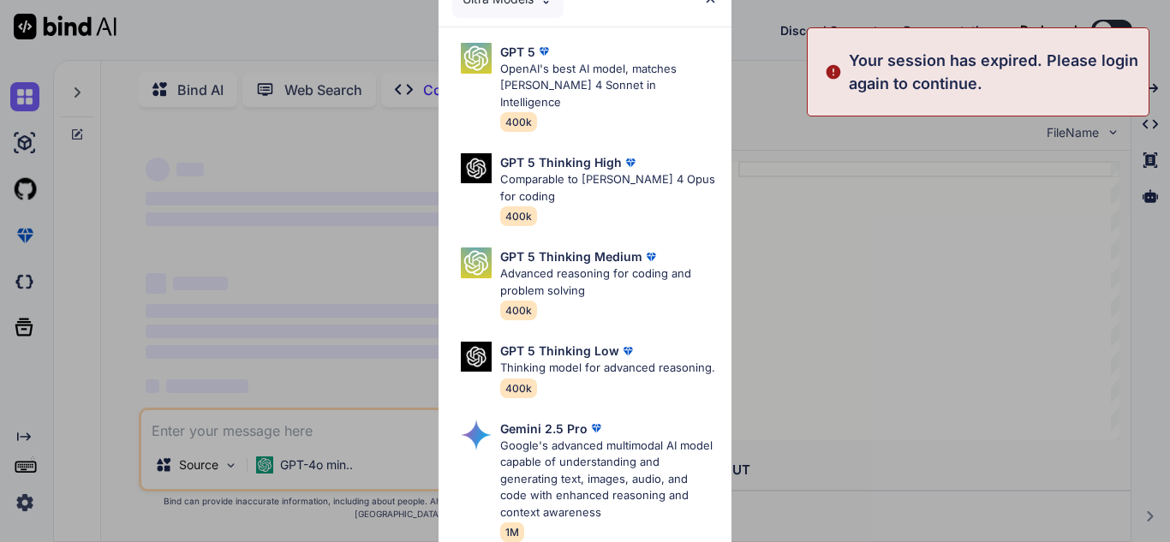 The height and width of the screenshot is (542, 1170). What do you see at coordinates (517, 51) in the screenshot?
I see `p: GPT 5` at bounding box center [517, 51].